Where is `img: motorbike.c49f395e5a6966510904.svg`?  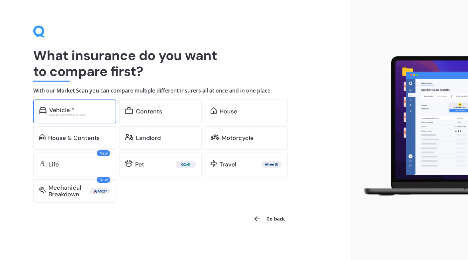 img: motorbike.c49f395e5a6966510904.svg is located at coordinates (215, 137).